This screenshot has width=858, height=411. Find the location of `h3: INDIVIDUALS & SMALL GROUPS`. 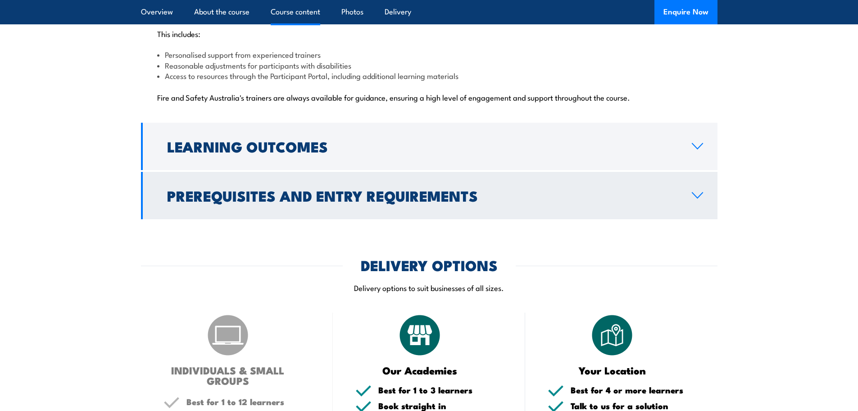

h3: INDIVIDUALS & SMALL GROUPS is located at coordinates (228, 375).